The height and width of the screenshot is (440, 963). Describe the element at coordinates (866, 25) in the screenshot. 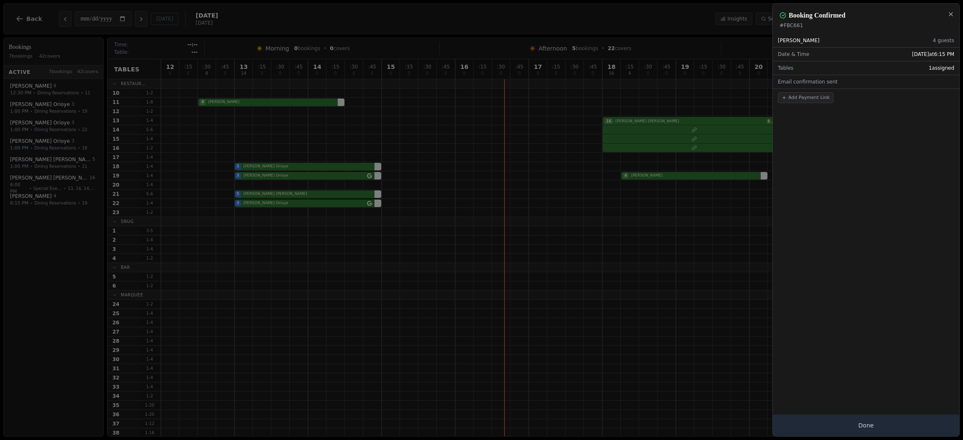

I see `p: # FBC661` at that location.